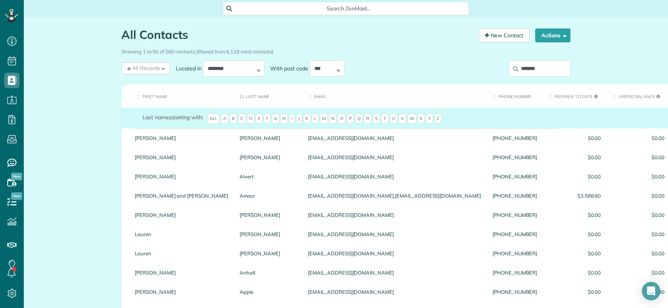 The height and width of the screenshot is (308, 668). Describe the element at coordinates (143, 68) in the screenshot. I see `span: All Records` at that location.